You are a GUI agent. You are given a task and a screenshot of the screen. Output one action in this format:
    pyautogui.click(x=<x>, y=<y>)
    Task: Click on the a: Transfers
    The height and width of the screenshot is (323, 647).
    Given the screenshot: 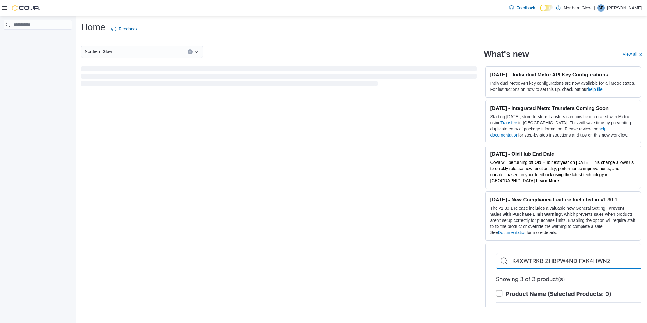 What is the action you would take?
    pyautogui.click(x=510, y=123)
    